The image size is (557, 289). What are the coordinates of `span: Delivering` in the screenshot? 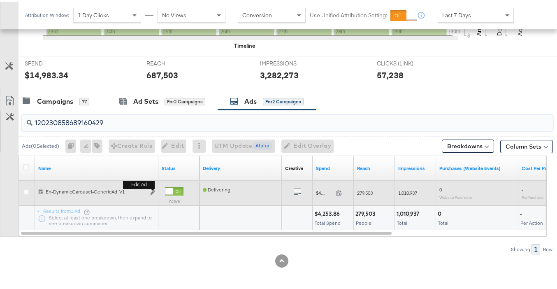 It's located at (216, 188).